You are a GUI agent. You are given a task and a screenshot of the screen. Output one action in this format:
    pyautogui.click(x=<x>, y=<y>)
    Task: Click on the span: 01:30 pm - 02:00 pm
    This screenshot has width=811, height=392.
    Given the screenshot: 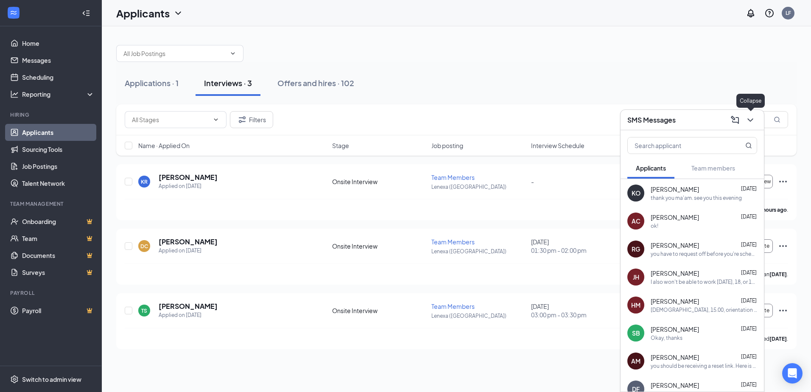 What is the action you would take?
    pyautogui.click(x=578, y=250)
    